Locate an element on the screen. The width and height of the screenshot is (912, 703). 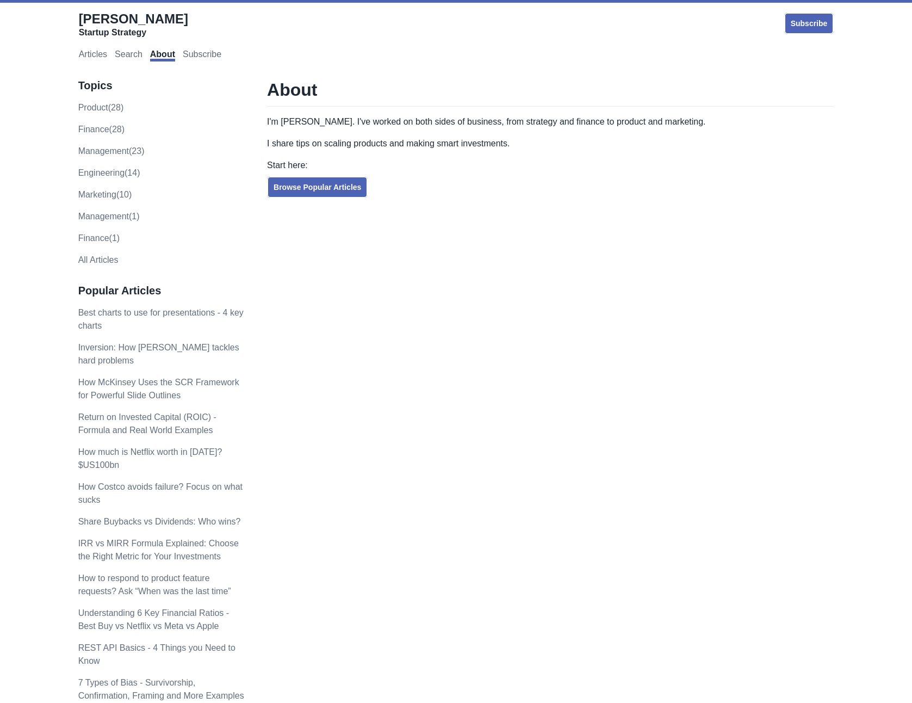
a: Share Buybacks vs Dividends: Who wins? is located at coordinates (159, 521).